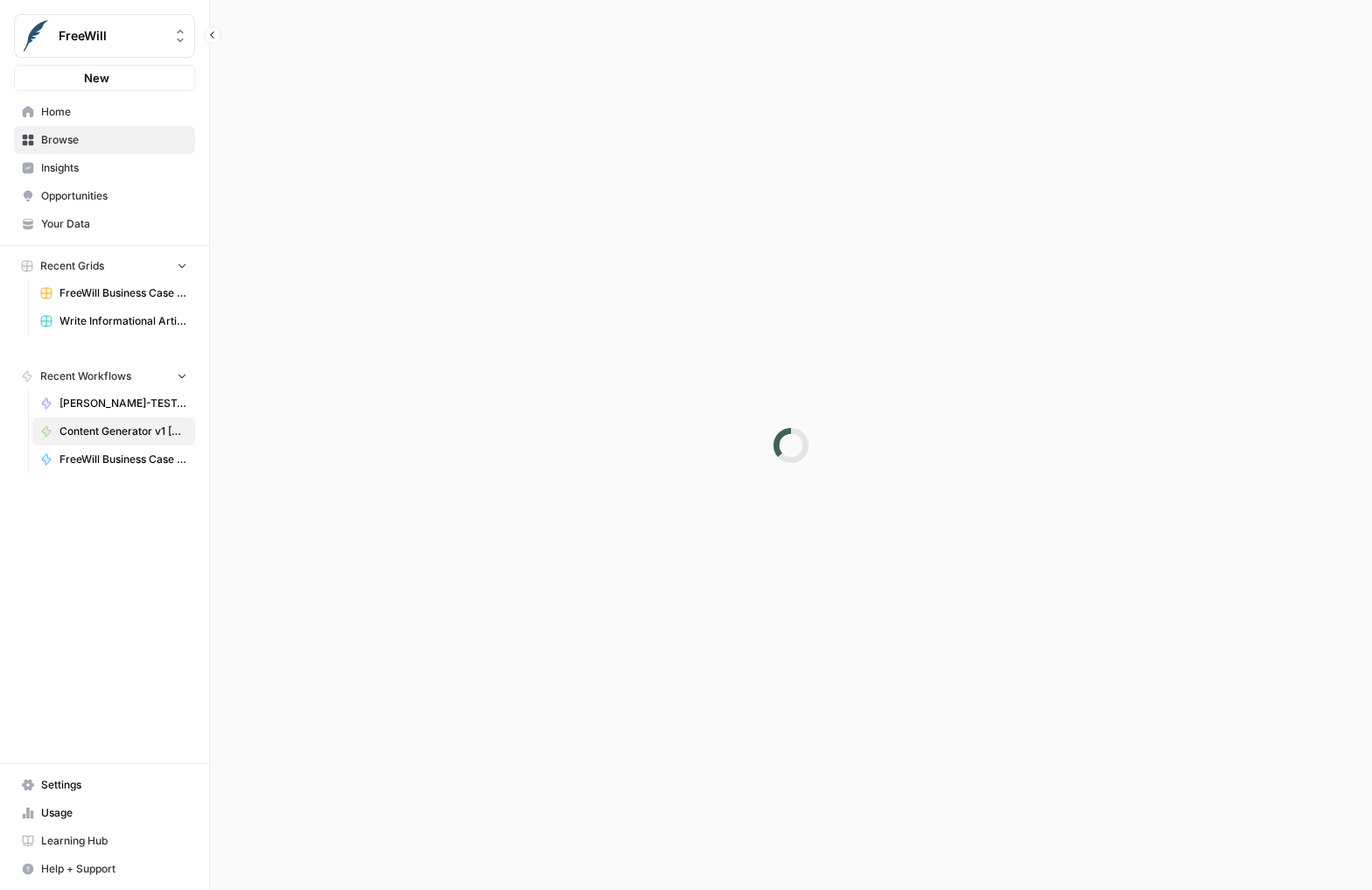  Describe the element at coordinates (104, 112) in the screenshot. I see `a: Home` at that location.